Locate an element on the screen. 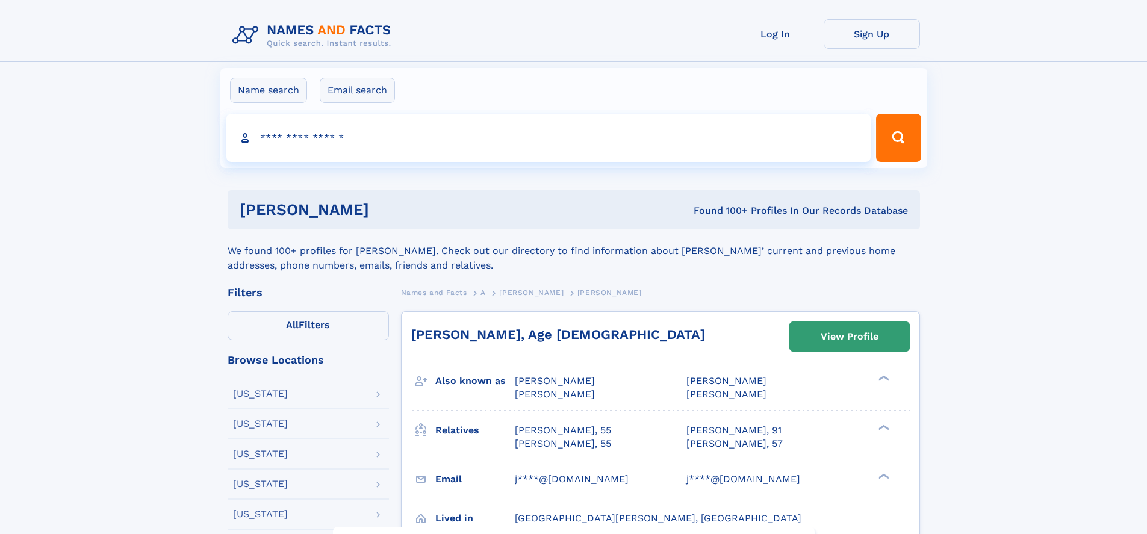 The width and height of the screenshot is (1147, 534). label: Filters is located at coordinates (308, 326).